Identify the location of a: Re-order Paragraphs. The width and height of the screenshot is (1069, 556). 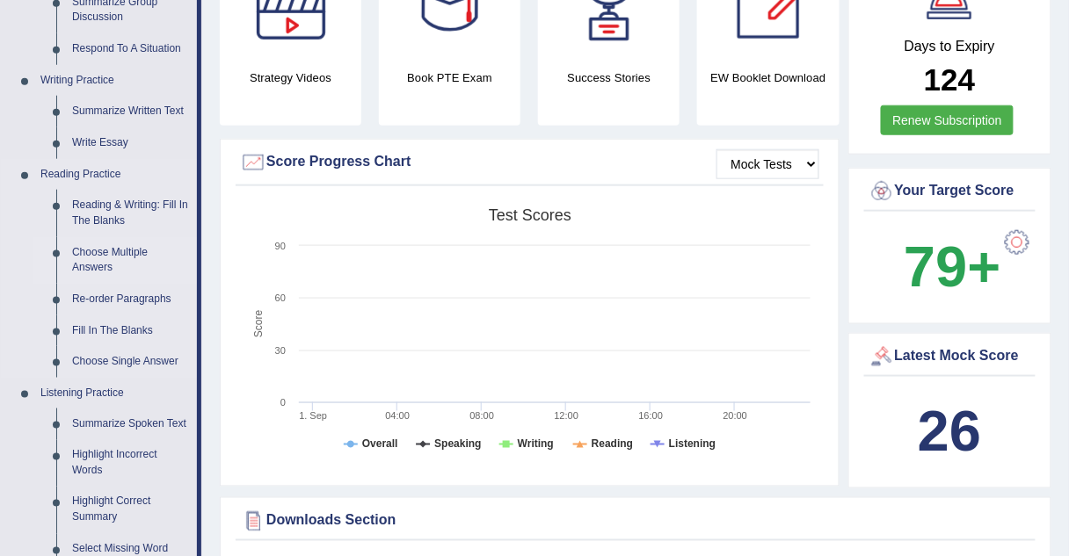
(130, 300).